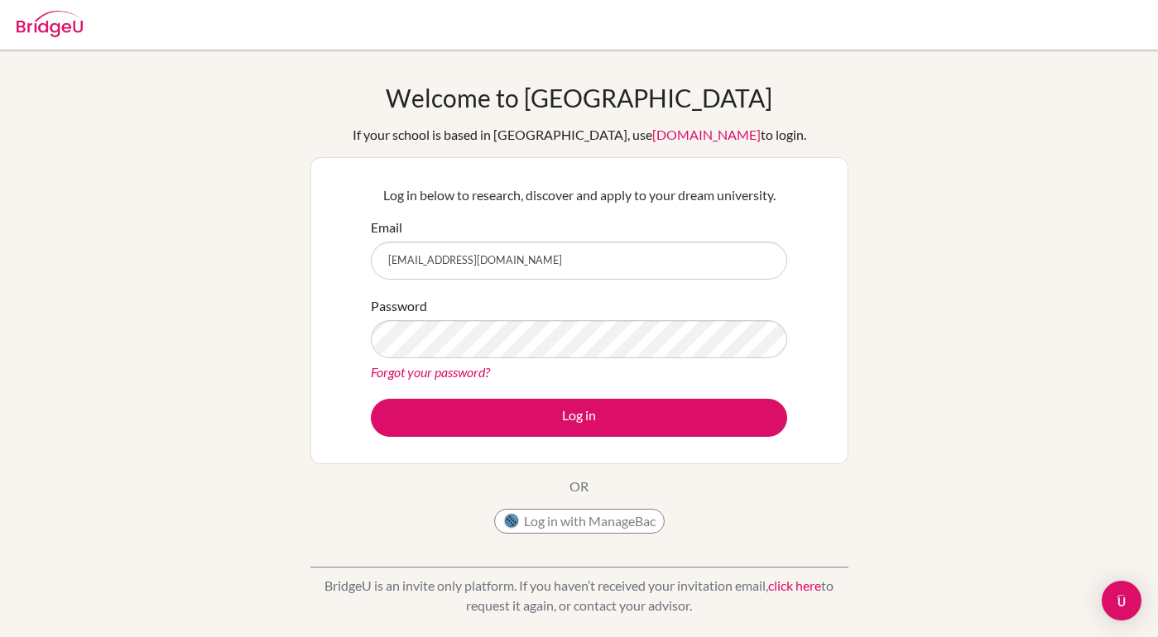 The image size is (1158, 637). What do you see at coordinates (580, 596) in the screenshot?
I see `p: BridgeU is an invite only platform. If you haven’t received your invitation email, to request it ...` at bounding box center [580, 596].